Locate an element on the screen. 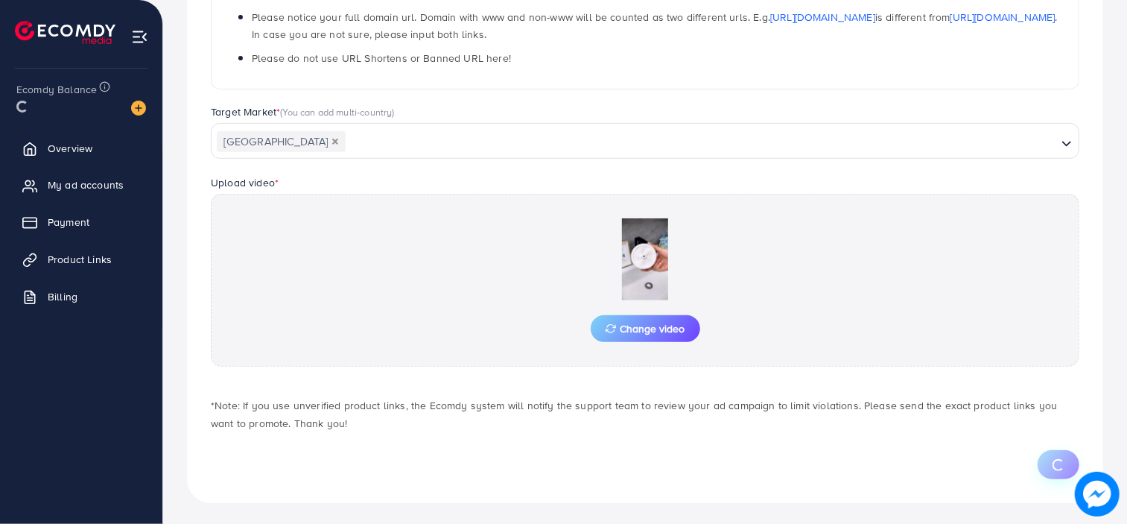 The image size is (1127, 524). a: logo is located at coordinates (65, 32).